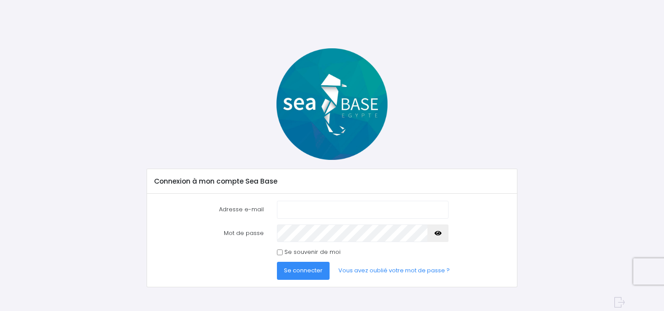 The height and width of the screenshot is (311, 664). What do you see at coordinates (209, 209) in the screenshot?
I see `label: Adresse e-mail` at bounding box center [209, 209].